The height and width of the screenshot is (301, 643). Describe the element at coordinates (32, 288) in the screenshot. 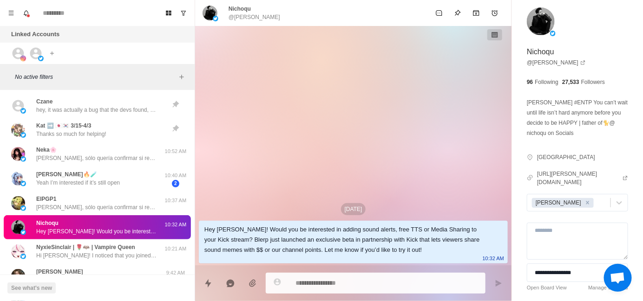

I see `button: See what's new` at that location.